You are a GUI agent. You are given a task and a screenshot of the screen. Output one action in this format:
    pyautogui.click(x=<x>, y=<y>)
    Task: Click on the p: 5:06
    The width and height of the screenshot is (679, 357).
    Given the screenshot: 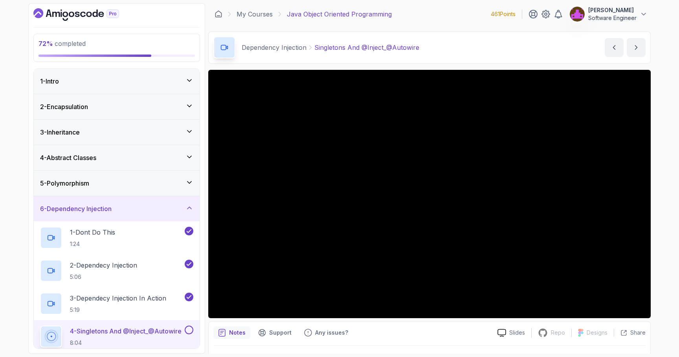 What is the action you would take?
    pyautogui.click(x=103, y=277)
    